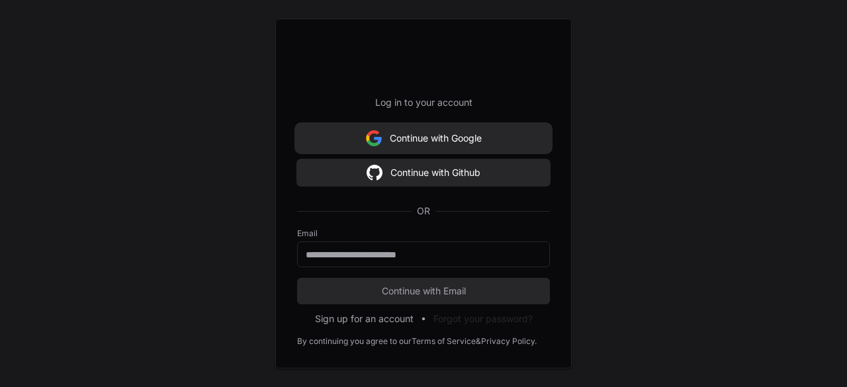 The image size is (847, 387). What do you see at coordinates (424, 138) in the screenshot?
I see `button: Continue with Google` at bounding box center [424, 138].